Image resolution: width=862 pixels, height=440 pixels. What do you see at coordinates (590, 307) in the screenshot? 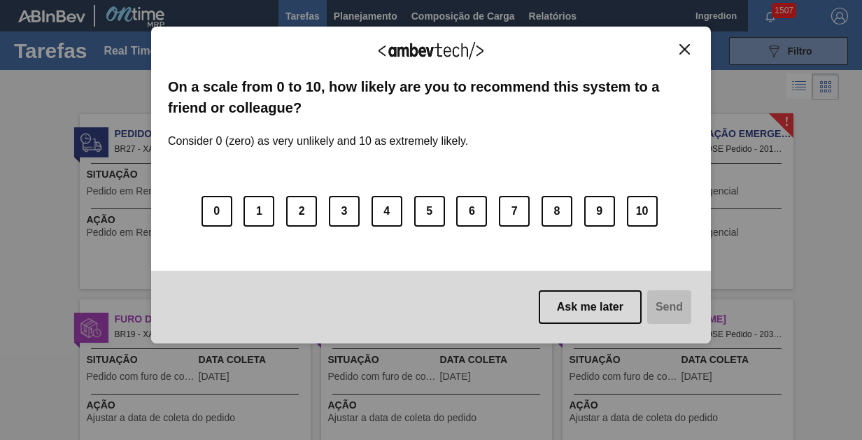
I see `button: Ask me later` at bounding box center [590, 307].